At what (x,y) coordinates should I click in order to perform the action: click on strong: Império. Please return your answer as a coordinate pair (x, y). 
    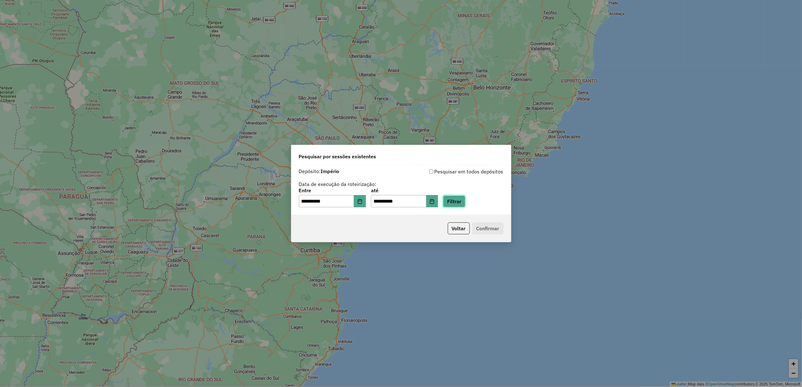
    Looking at the image, I should click on (330, 171).